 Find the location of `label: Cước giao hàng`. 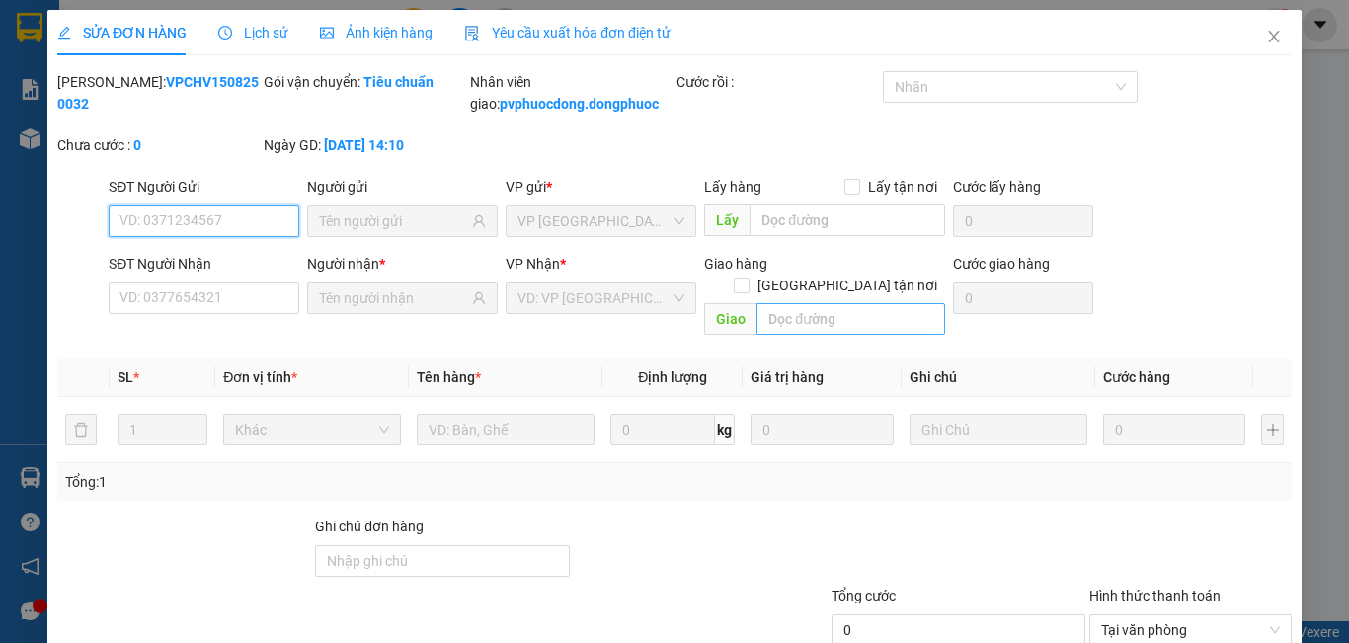

label: Cước giao hàng is located at coordinates (1000, 264).